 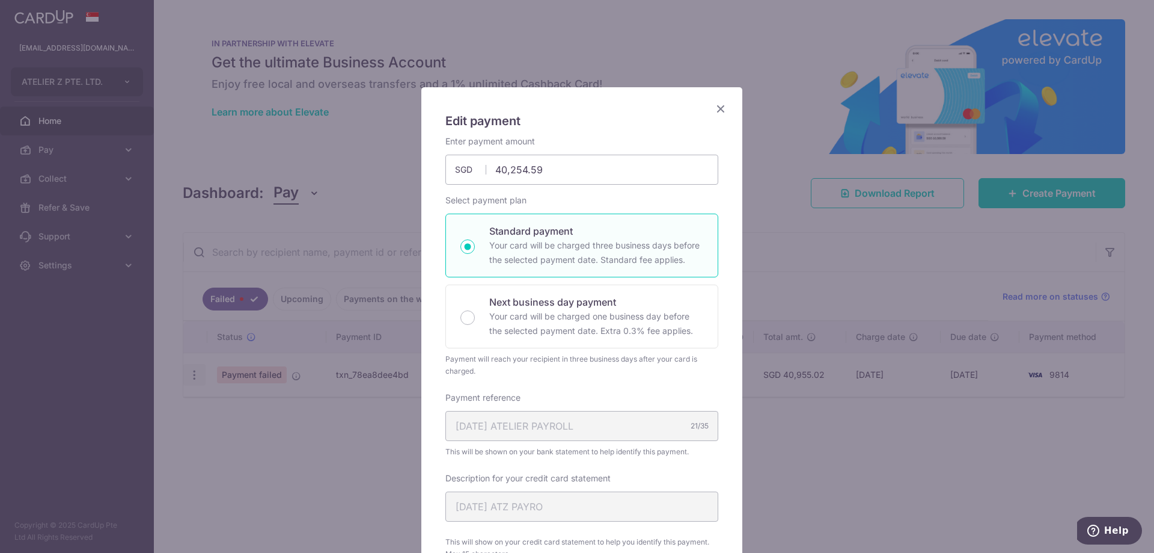 What do you see at coordinates (596, 323) in the screenshot?
I see `p: Your card will be charged one business day before the selected payment date. Extra 0.3% fee applies.` at bounding box center [596, 323].